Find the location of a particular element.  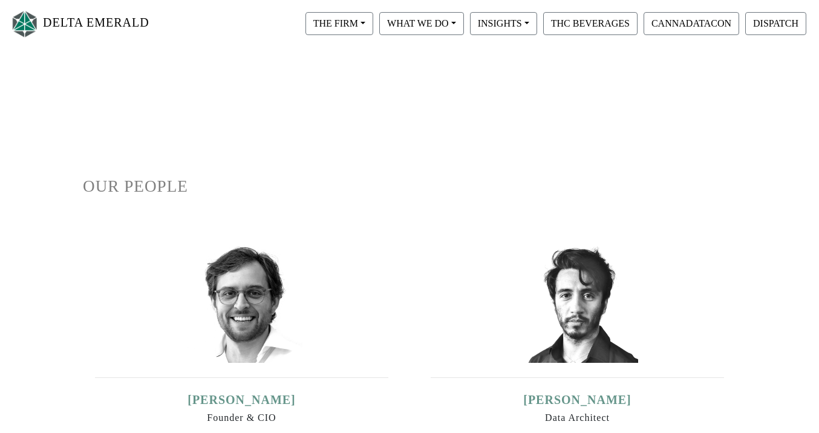

a: CANNADATACON is located at coordinates (691, 22).